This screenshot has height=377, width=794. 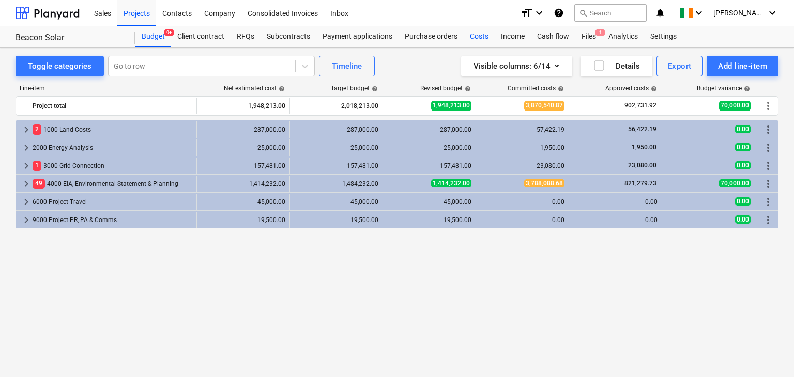 I want to click on div: 6000 Project Travel, so click(x=112, y=202).